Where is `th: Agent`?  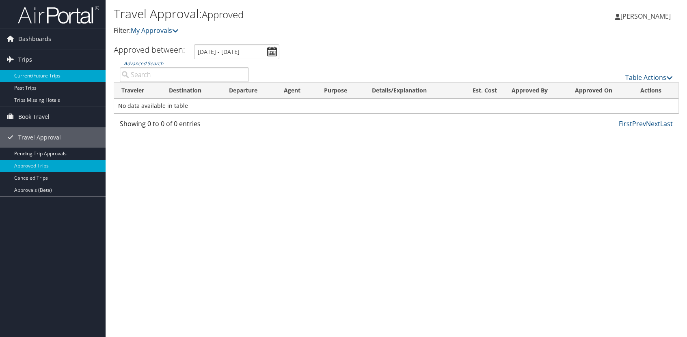 th: Agent is located at coordinates (296, 90).